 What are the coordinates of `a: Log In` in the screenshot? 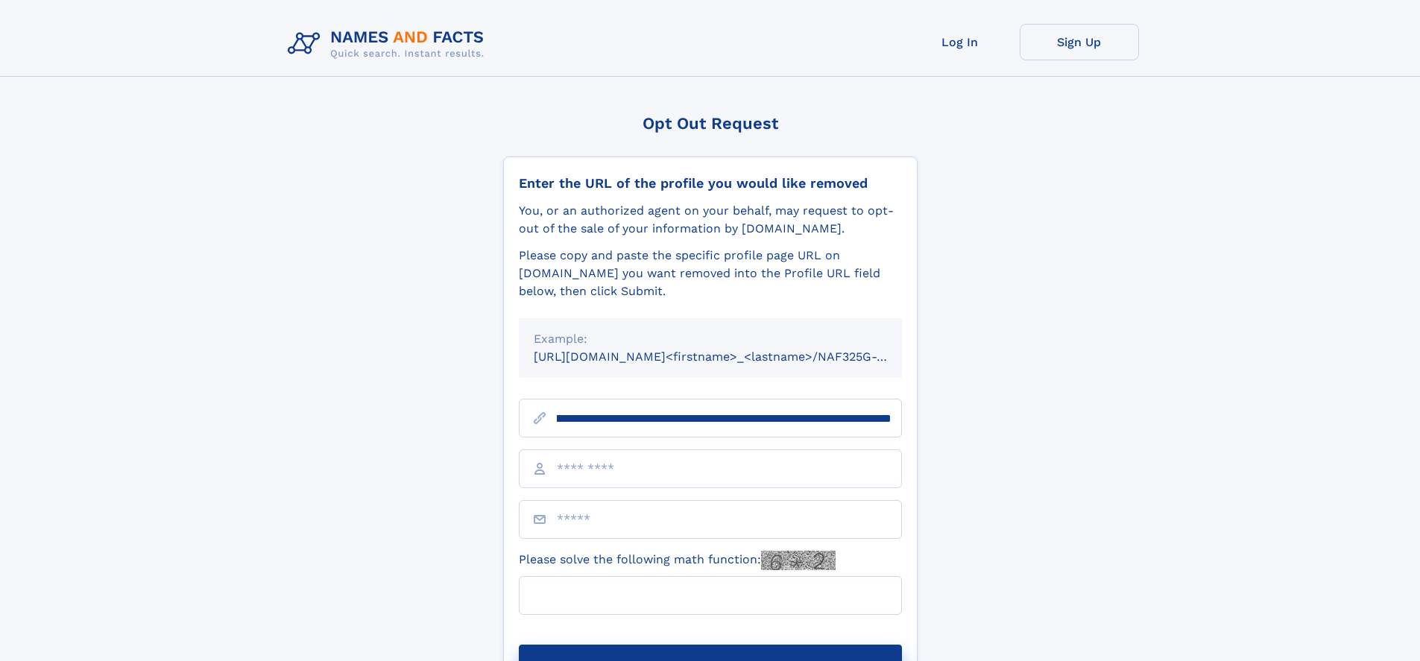 It's located at (960, 42).